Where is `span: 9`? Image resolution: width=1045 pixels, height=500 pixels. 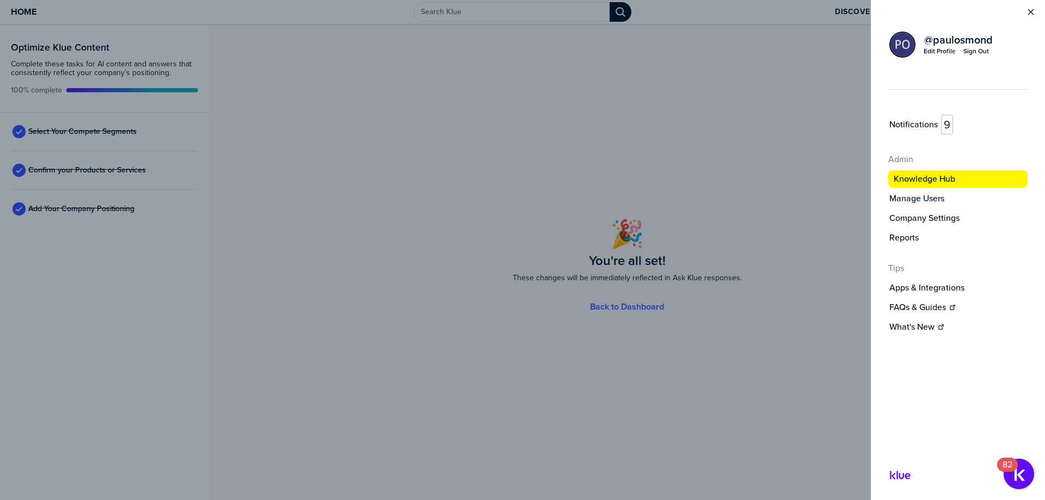 span: 9 is located at coordinates (947, 125).